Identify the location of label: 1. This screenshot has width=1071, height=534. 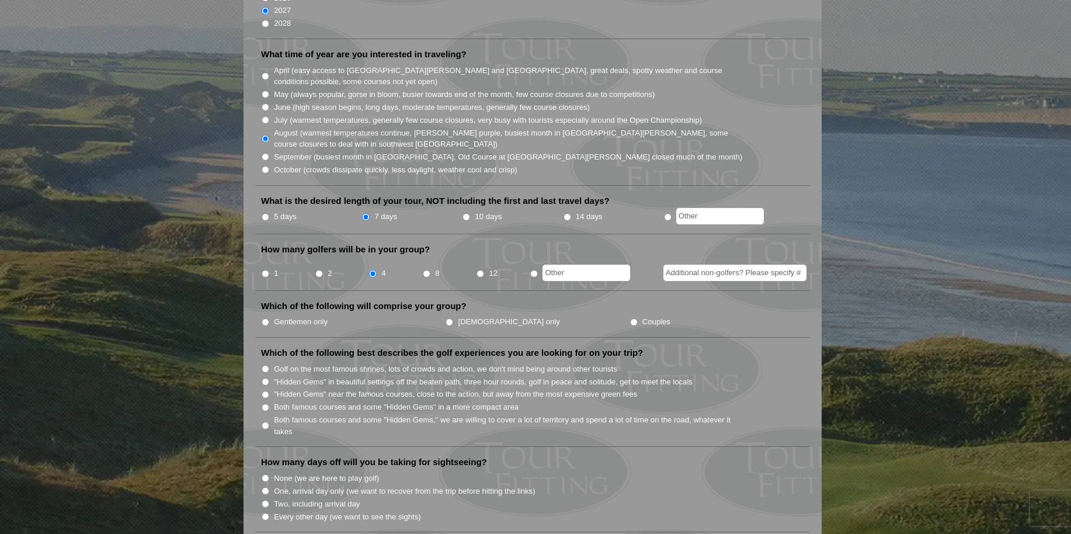
(276, 273).